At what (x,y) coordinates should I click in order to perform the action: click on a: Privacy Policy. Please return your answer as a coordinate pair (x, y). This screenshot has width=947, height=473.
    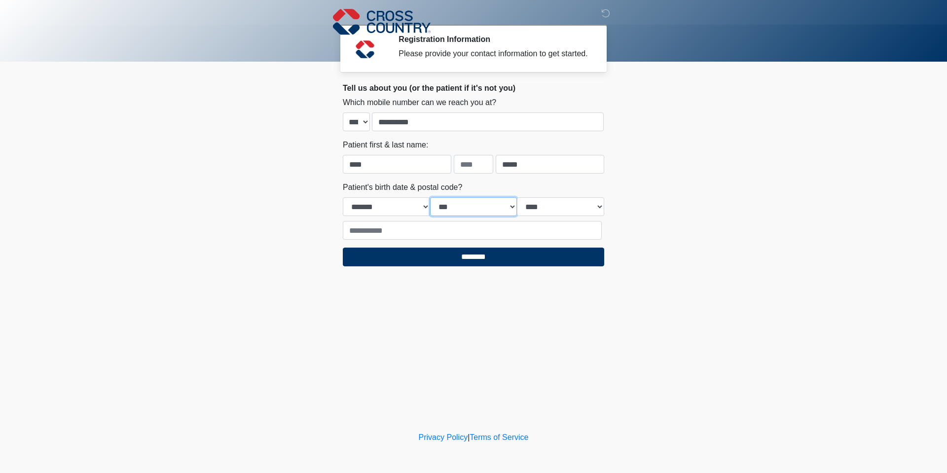
    Looking at the image, I should click on (443, 437).